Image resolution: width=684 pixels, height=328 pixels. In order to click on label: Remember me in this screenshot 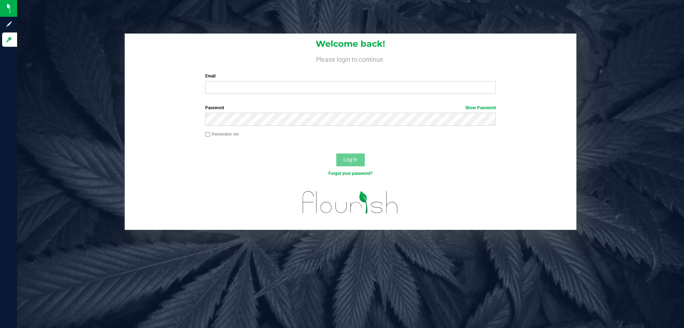, I will do `click(222, 134)`.